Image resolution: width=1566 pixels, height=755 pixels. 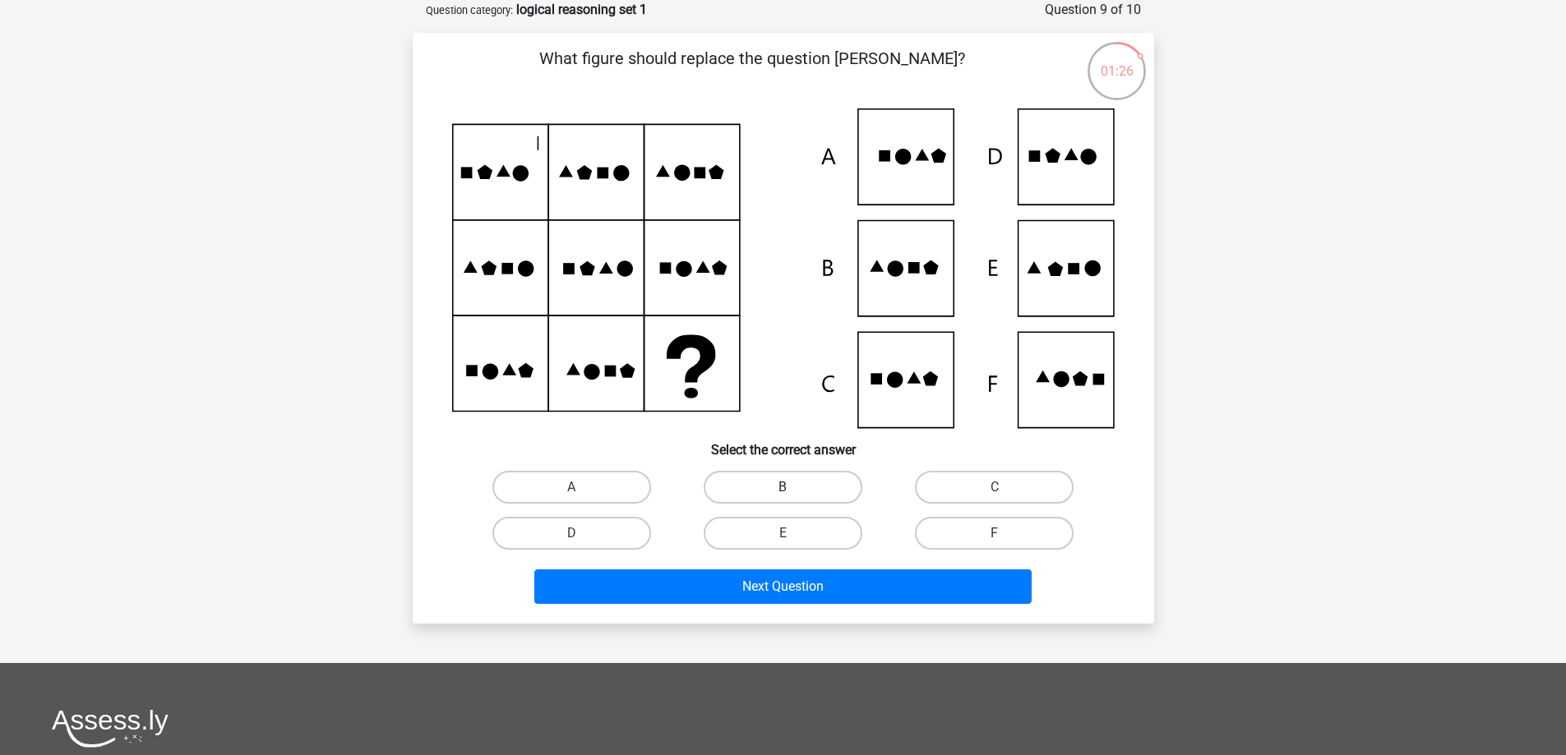 What do you see at coordinates (469, 10) in the screenshot?
I see `small: Question category:` at bounding box center [469, 10].